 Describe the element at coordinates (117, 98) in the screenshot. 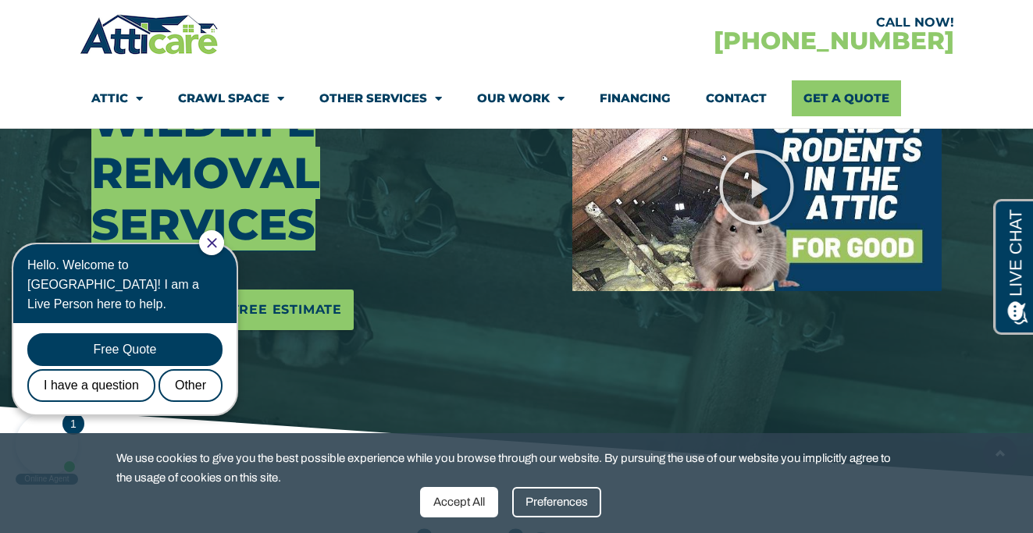

I see `a: Attic` at that location.